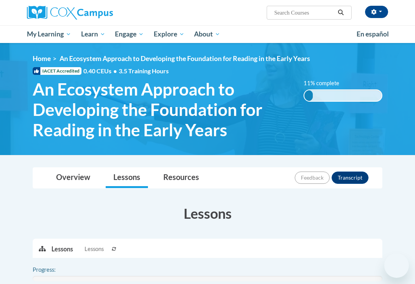 The image size is (415, 284). I want to click on span: About, so click(207, 34).